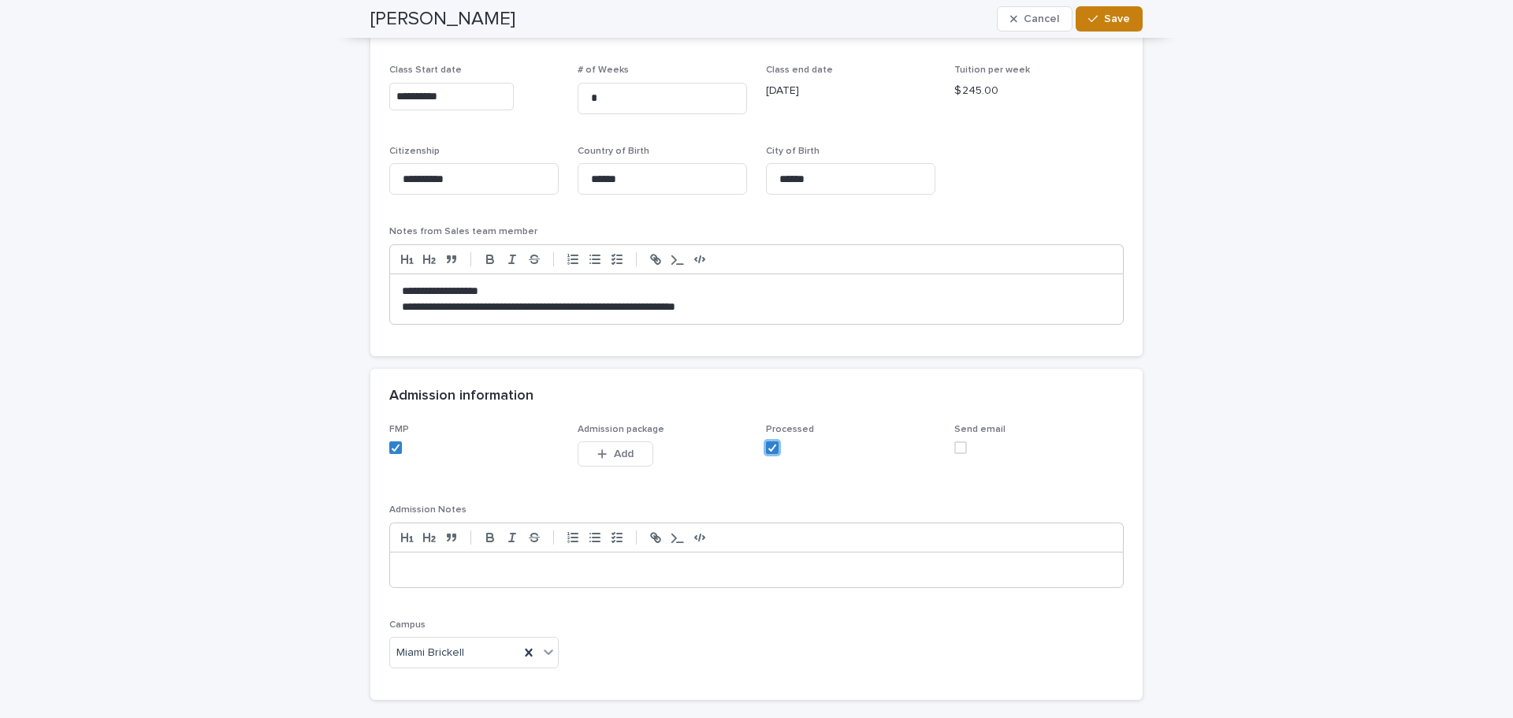  Describe the element at coordinates (623, 454) in the screenshot. I see `span: Add` at that location.